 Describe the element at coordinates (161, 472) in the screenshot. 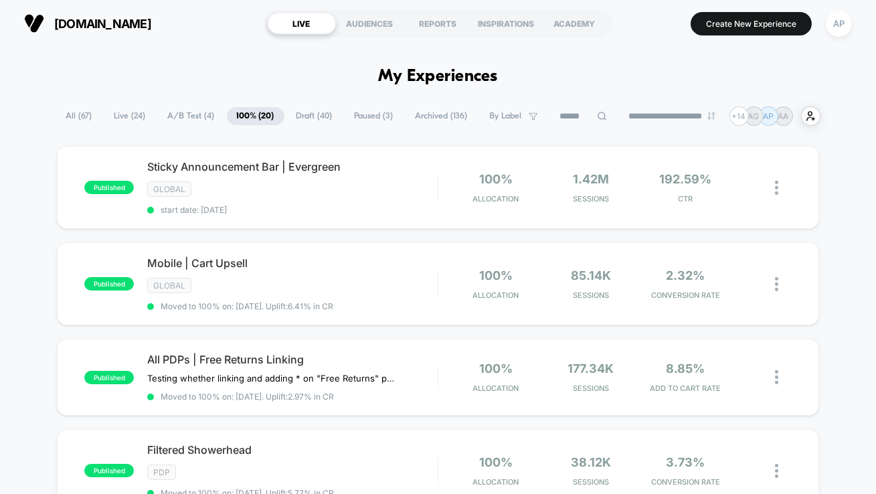

I see `span: PDP` at that location.